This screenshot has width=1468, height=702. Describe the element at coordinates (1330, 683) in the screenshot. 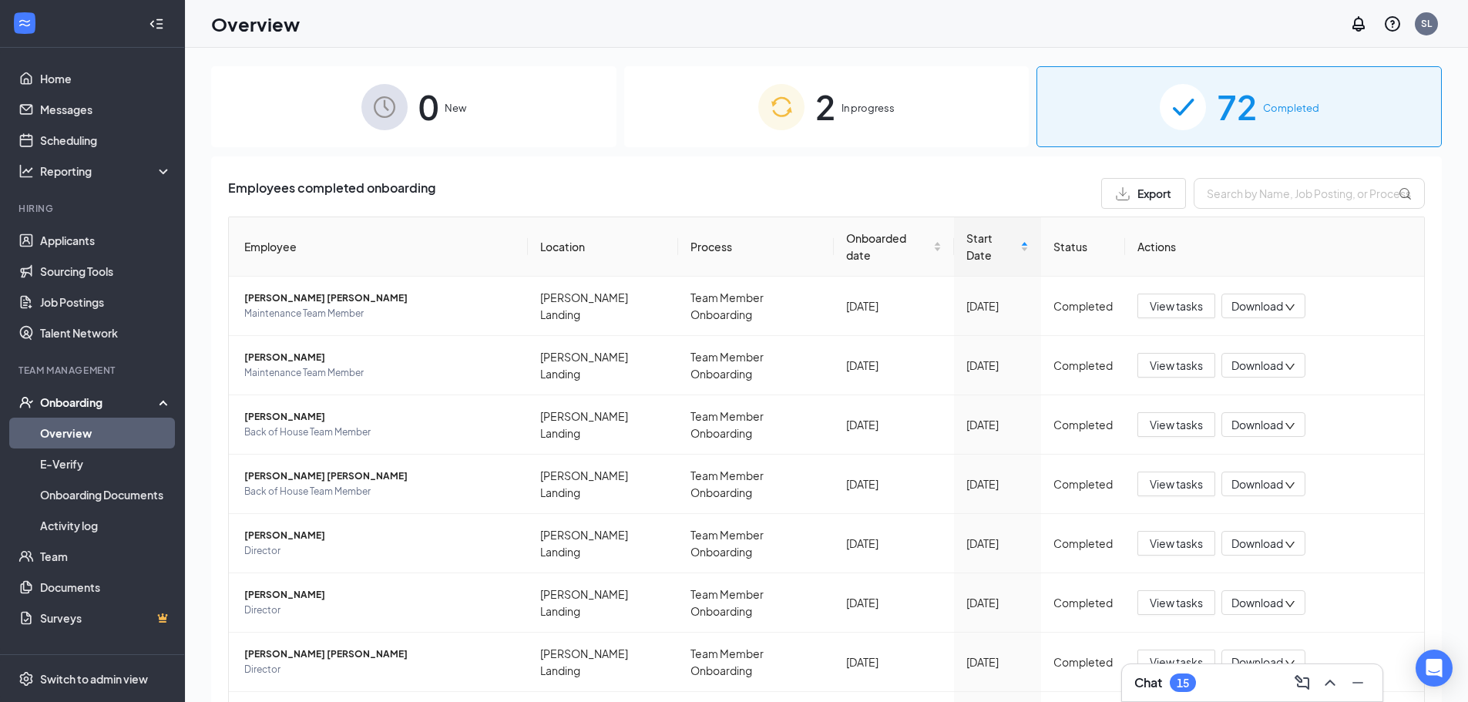

I see `svg: ChevronUp` at that location.